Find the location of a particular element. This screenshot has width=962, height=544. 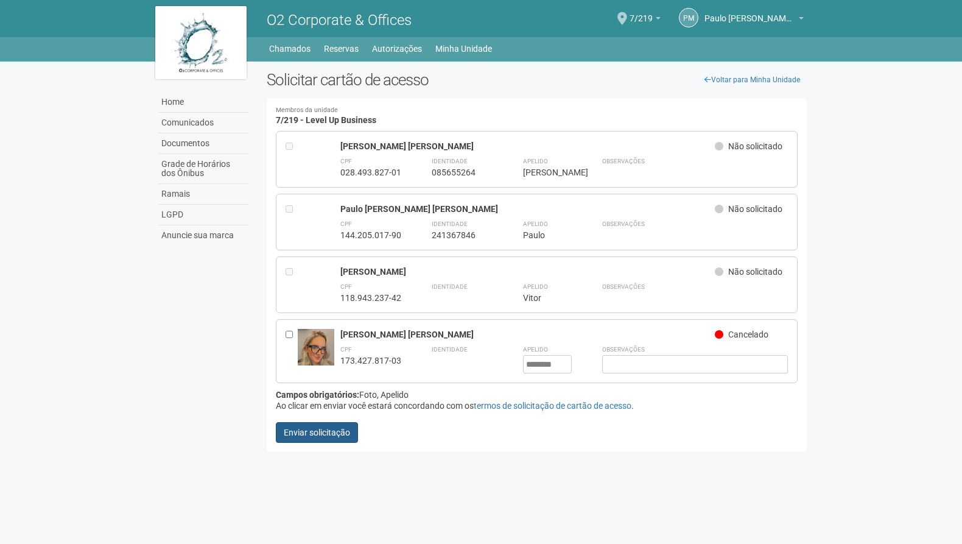

a: PM is located at coordinates (689, 18).